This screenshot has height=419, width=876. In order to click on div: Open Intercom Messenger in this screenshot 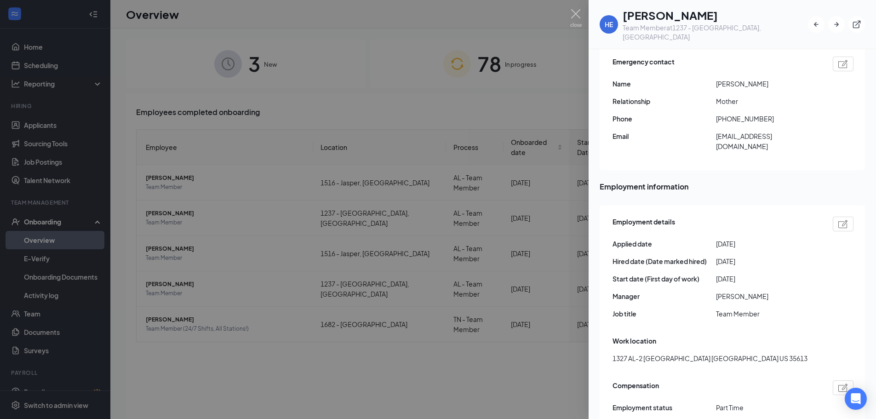, I will do `click(856, 399)`.